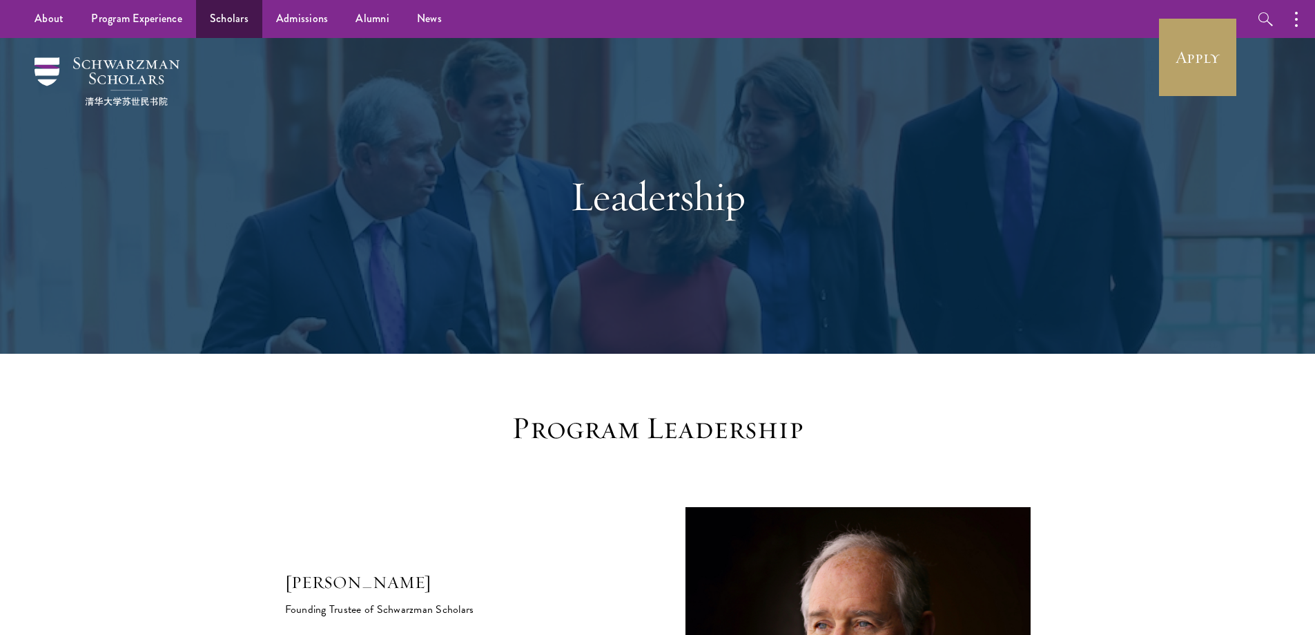 Image resolution: width=1315 pixels, height=635 pixels. What do you see at coordinates (658, 196) in the screenshot?
I see `h1: Leadership` at bounding box center [658, 196].